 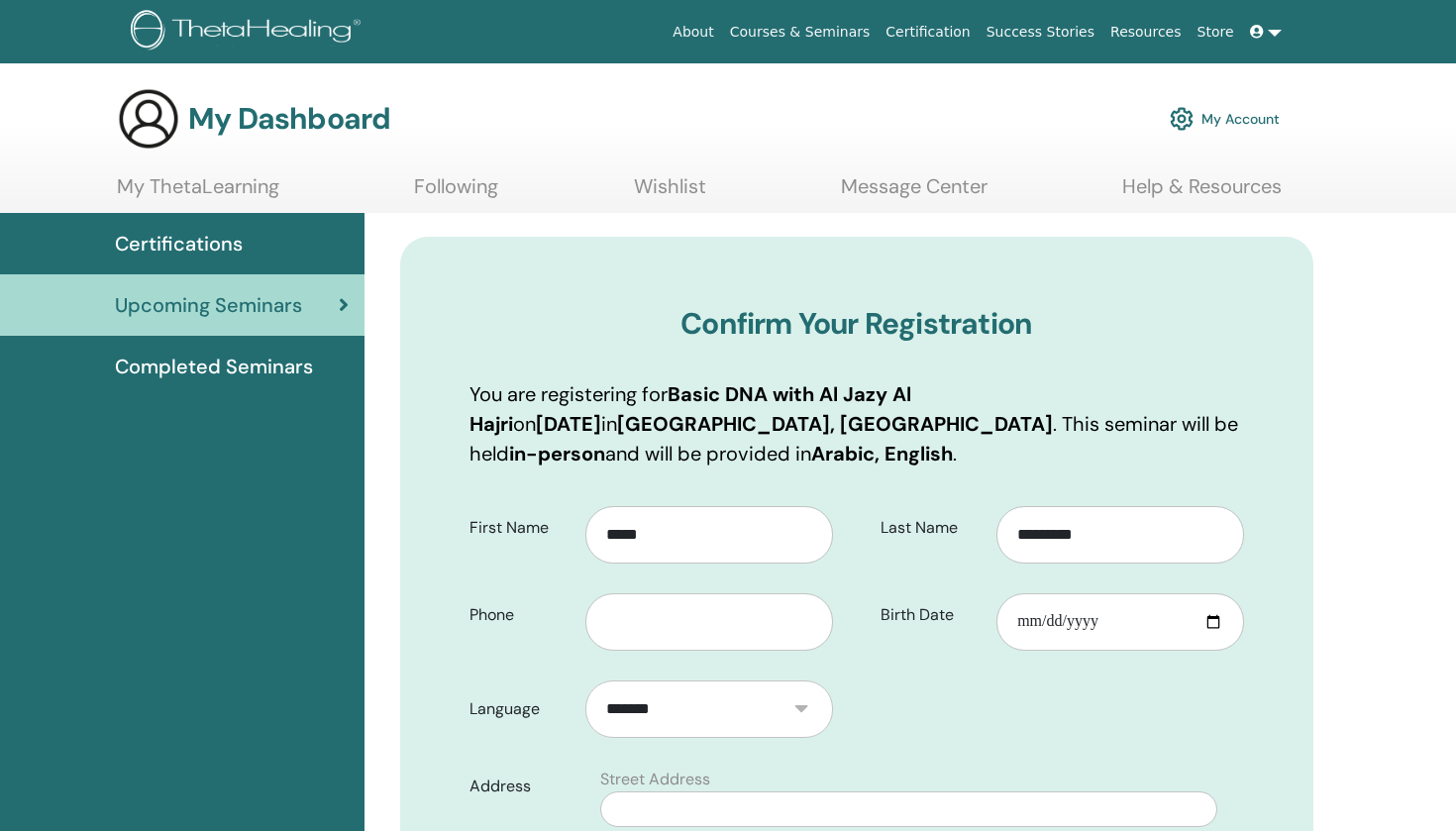 What do you see at coordinates (914, 194) in the screenshot?
I see `a: Message Center` at bounding box center [914, 194].